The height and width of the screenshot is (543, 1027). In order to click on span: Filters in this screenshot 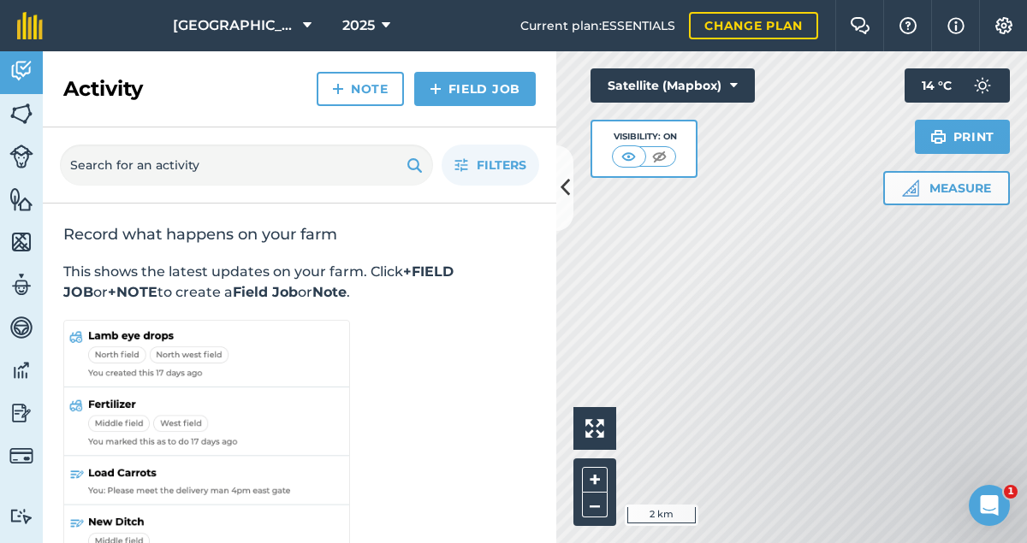, I will do `click(501, 165)`.